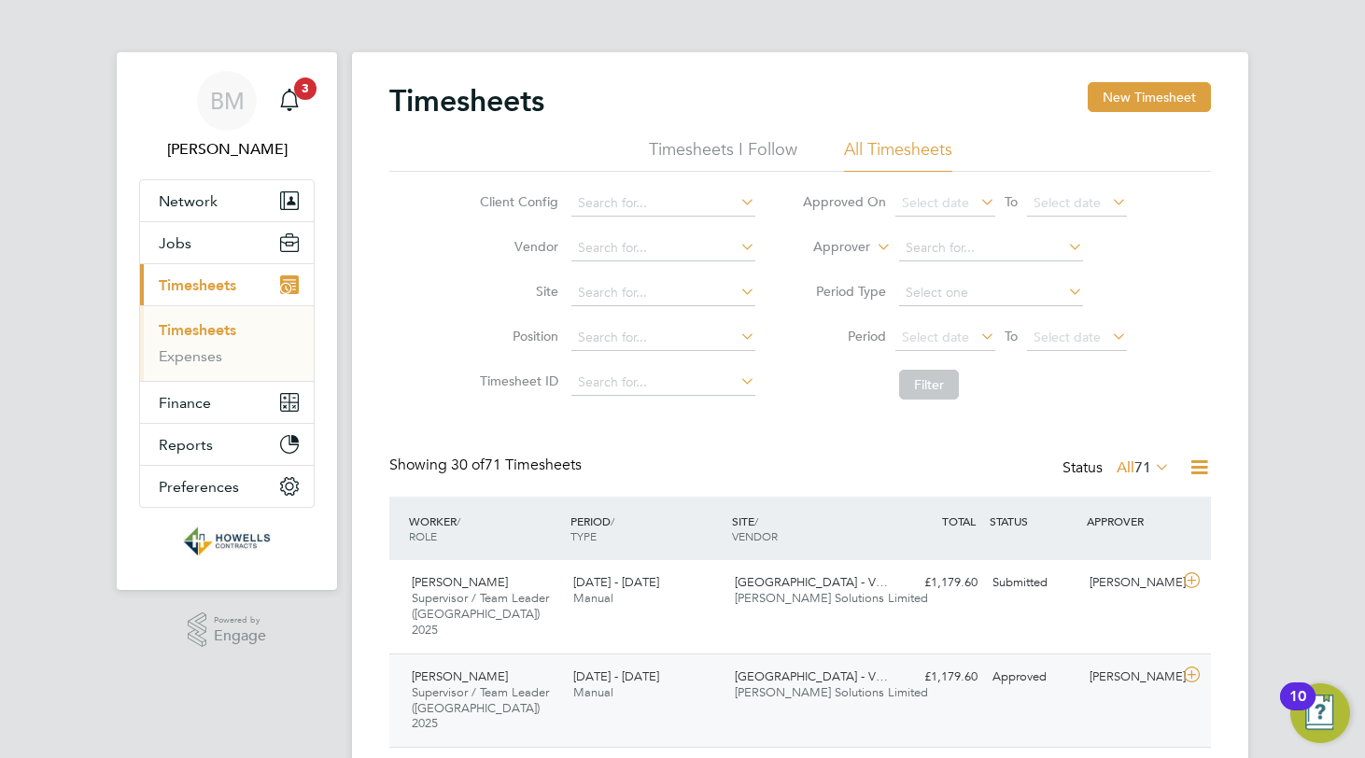 The height and width of the screenshot is (758, 1365). Describe the element at coordinates (1033, 521) in the screenshot. I see `div: STATUS` at that location.